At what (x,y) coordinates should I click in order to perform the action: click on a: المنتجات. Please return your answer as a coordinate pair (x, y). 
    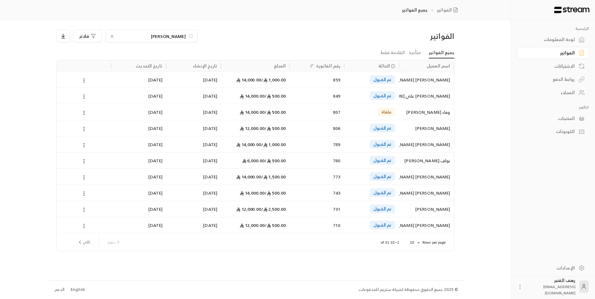
    Looking at the image, I should click on (553, 118).